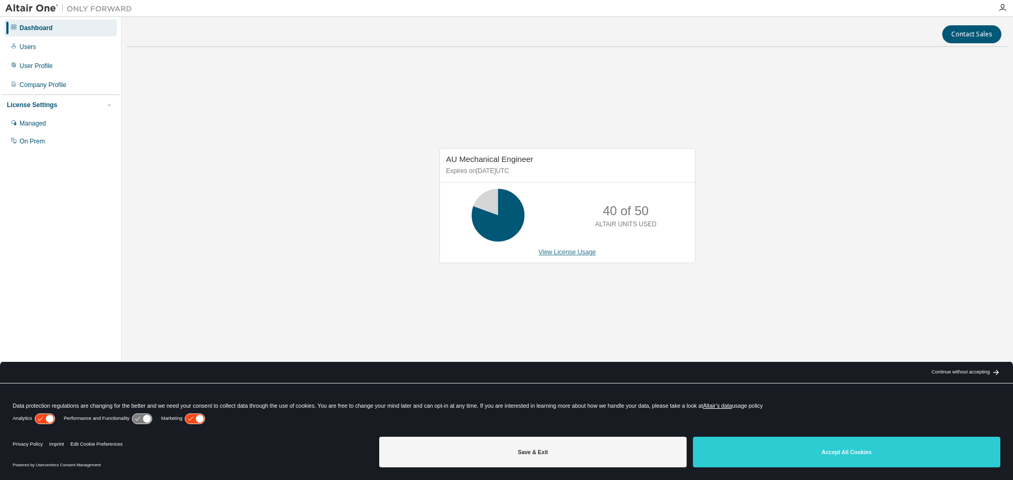 The image size is (1013, 480). What do you see at coordinates (33, 124) in the screenshot?
I see `div: Managed` at bounding box center [33, 124].